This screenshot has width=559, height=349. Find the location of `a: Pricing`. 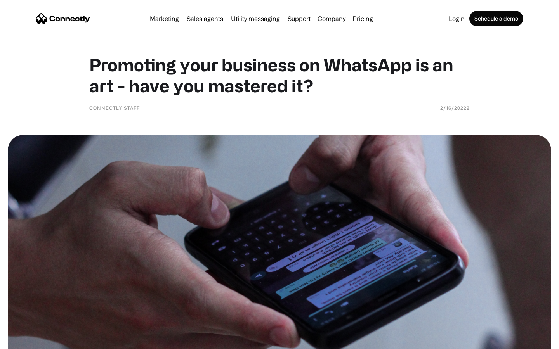

a: Pricing is located at coordinates (362, 19).